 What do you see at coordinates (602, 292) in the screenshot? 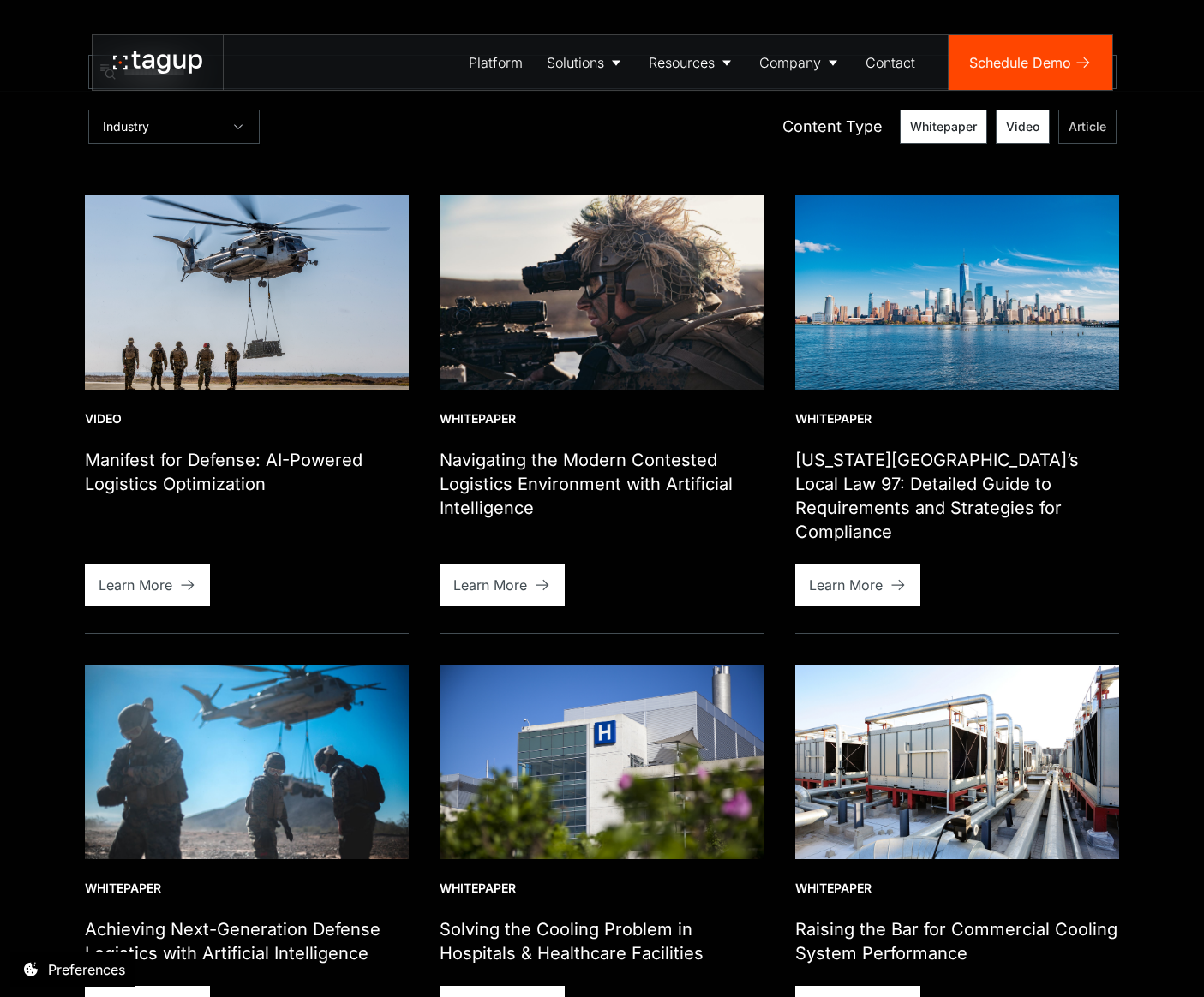
I see `img: U.S. Marine Corps photo by Cpl. Aziza Kamuhanda_231002-M-AK118-1086` at bounding box center [602, 292].